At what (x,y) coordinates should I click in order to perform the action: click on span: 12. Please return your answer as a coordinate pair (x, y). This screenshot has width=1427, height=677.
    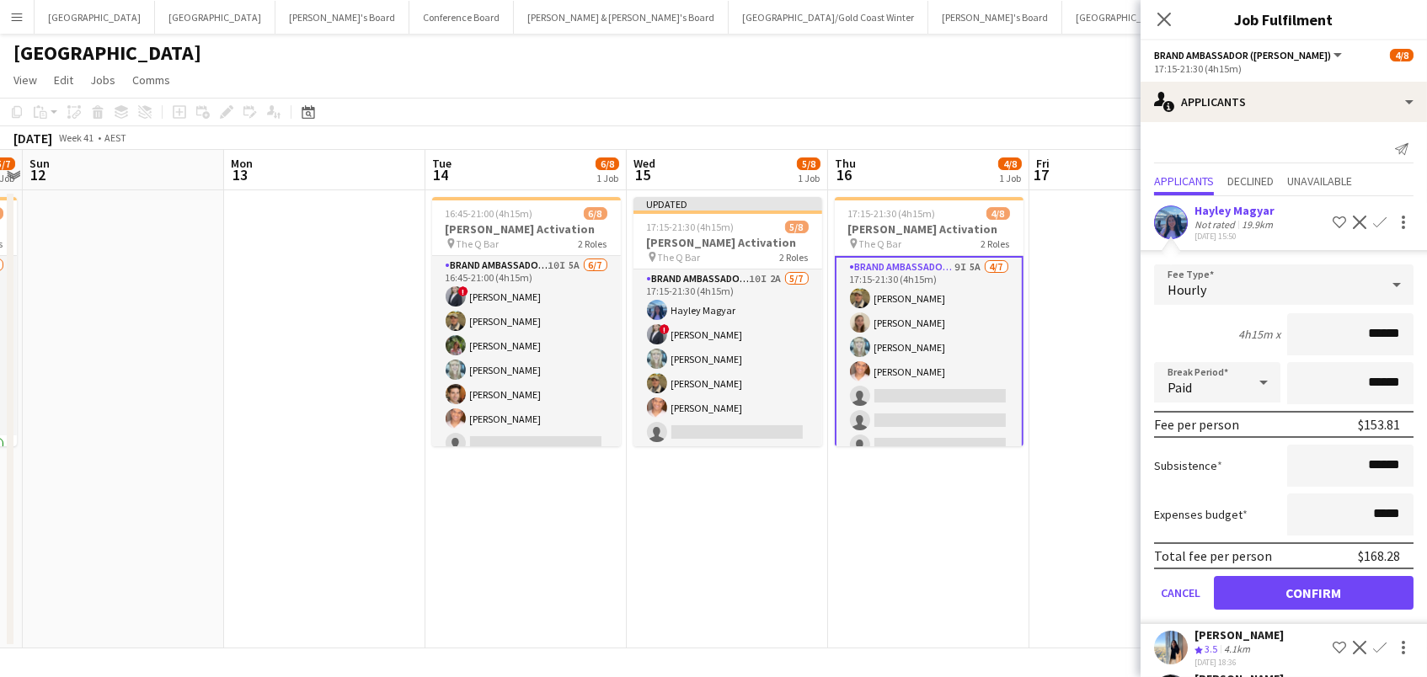
    Looking at the image, I should click on (38, 174).